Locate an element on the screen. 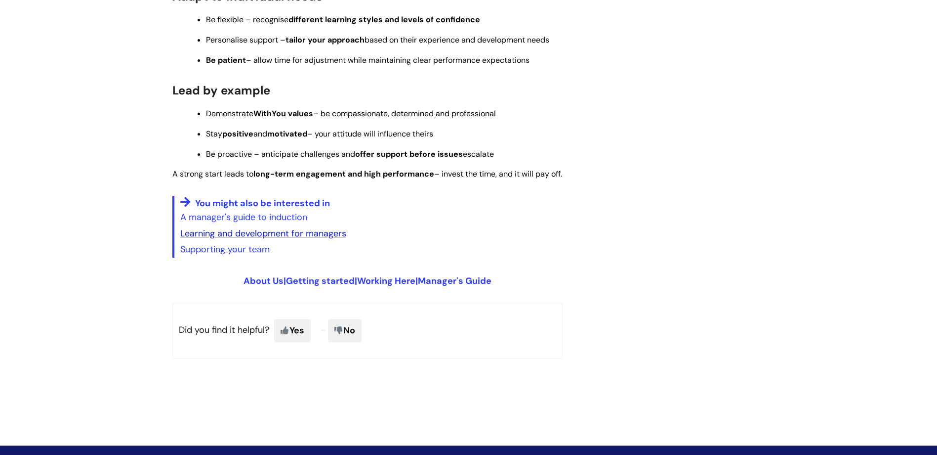  strong: offer support before issues is located at coordinates (409, 154).